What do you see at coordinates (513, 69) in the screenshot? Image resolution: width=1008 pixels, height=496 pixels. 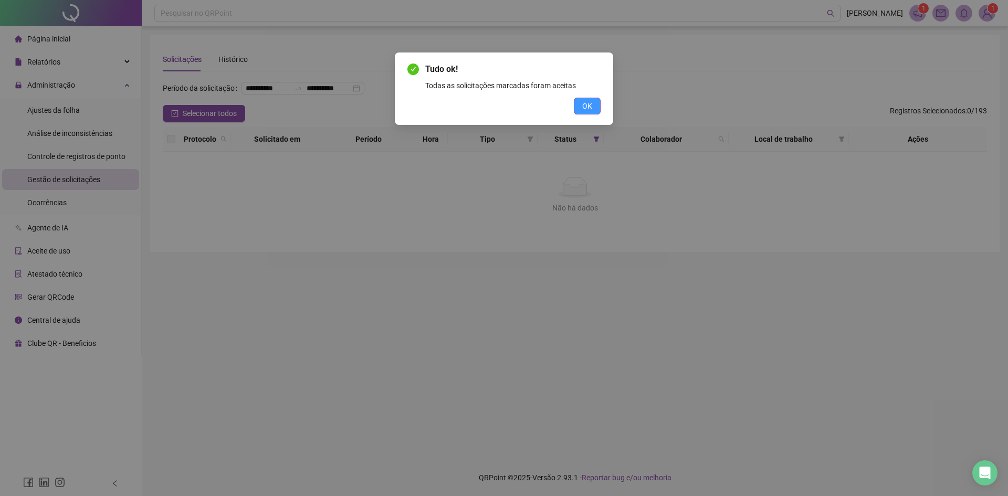 I see `span: Tudo ok!` at bounding box center [513, 69].